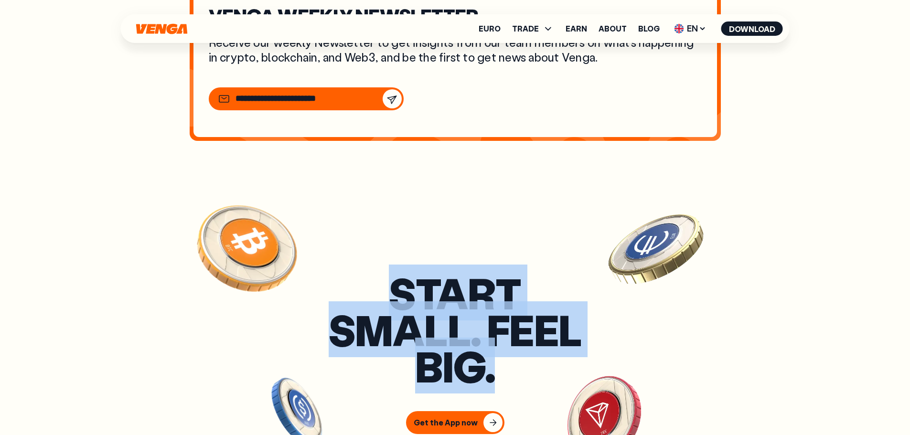 Image resolution: width=910 pixels, height=435 pixels. What do you see at coordinates (612, 29) in the screenshot?
I see `a: About` at bounding box center [612, 29].